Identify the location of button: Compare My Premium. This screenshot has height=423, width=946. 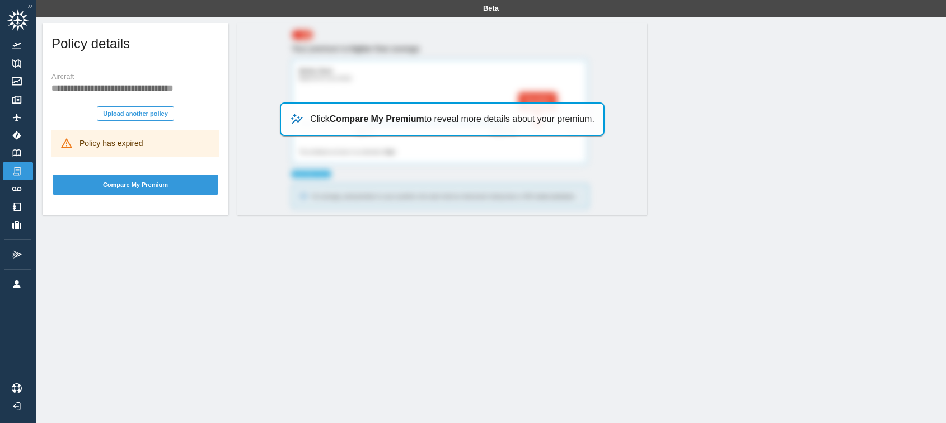
(135, 185).